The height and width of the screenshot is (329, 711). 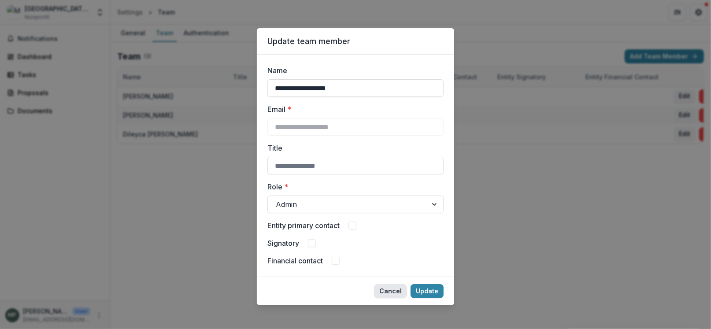 I want to click on label: Role, so click(x=353, y=187).